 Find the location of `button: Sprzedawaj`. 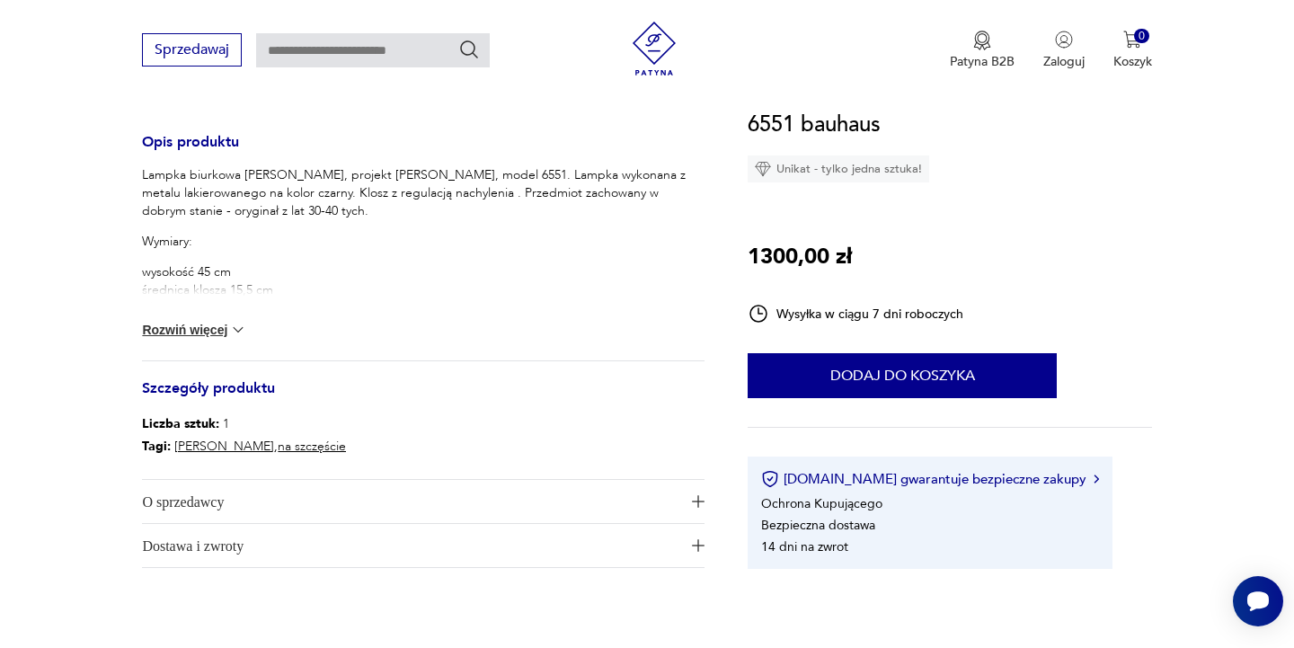

button: Sprzedawaj is located at coordinates (191, 49).